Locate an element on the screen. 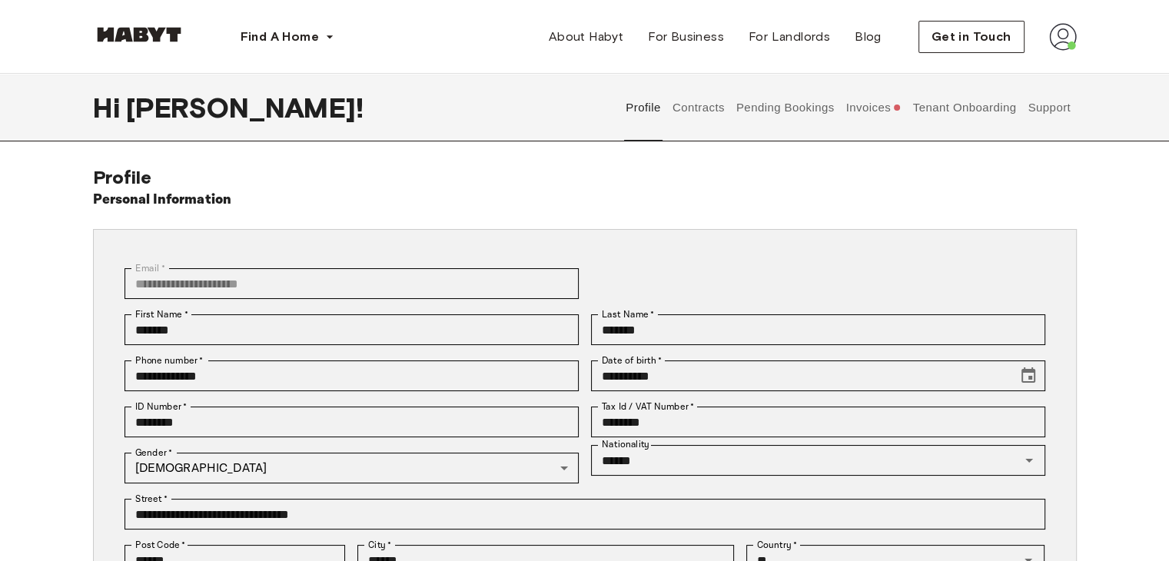 This screenshot has height=561, width=1169. div: user profile tabs is located at coordinates (849, 108).